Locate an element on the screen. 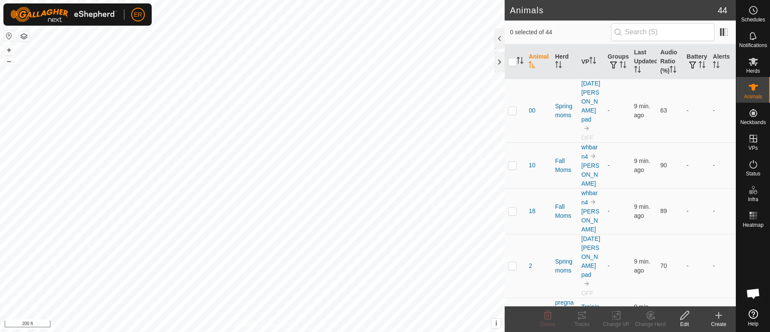 This screenshot has width=770, height=332. span: i is located at coordinates (496, 323).